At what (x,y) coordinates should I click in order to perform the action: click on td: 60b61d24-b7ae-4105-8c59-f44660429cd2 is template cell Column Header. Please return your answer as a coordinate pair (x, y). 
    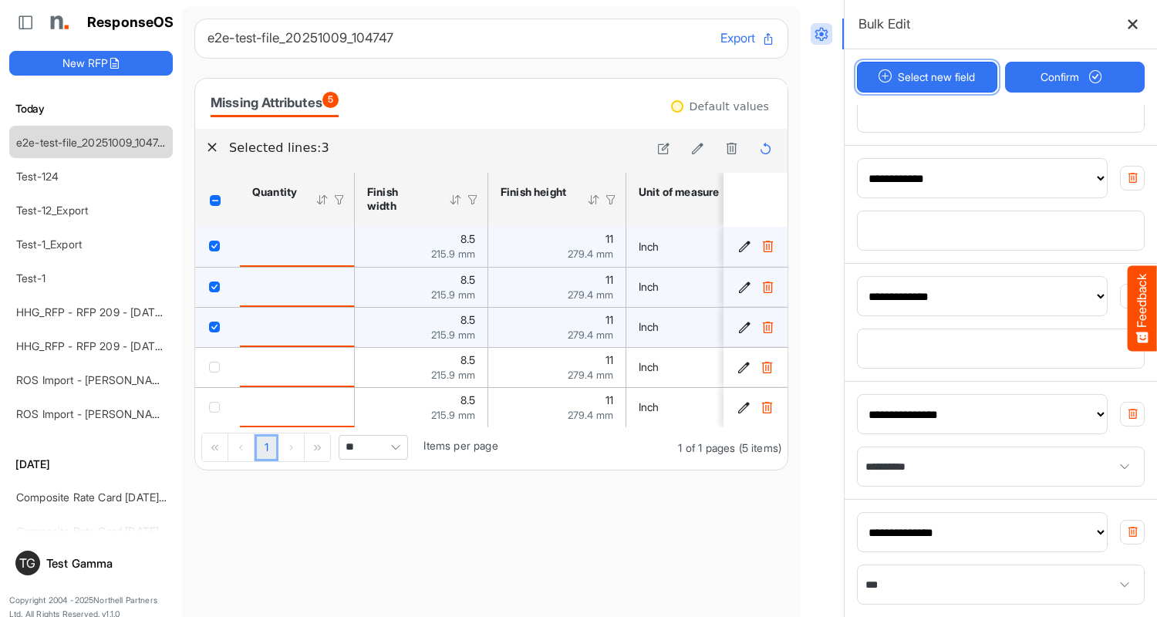
    Looking at the image, I should click on (757, 367).